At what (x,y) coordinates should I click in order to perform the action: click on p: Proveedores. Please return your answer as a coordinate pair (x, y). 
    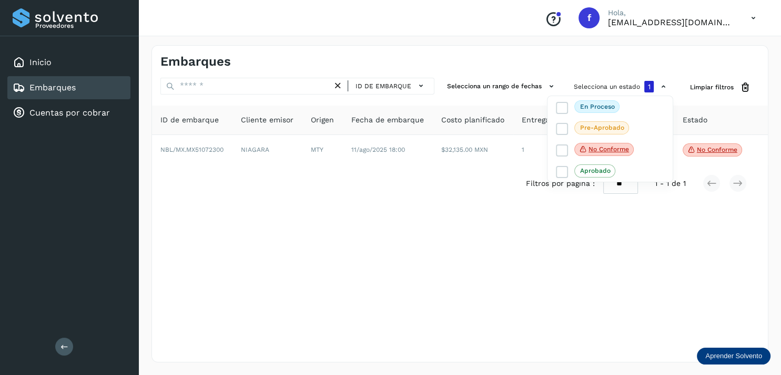
    Looking at the image, I should click on (80, 26).